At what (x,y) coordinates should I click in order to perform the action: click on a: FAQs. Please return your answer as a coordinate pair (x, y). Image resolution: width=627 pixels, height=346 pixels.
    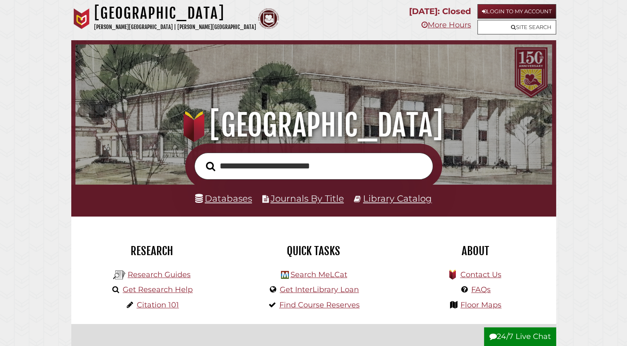
    Looking at the image, I should click on (481, 289).